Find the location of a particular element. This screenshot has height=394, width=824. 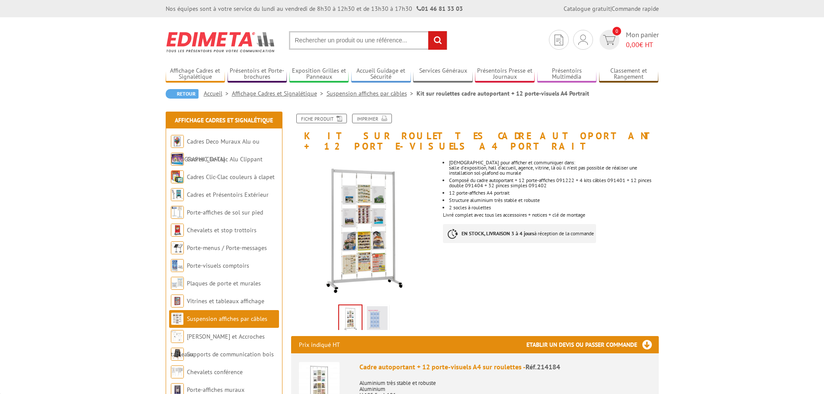

a: Commande rapide is located at coordinates (635, 9).